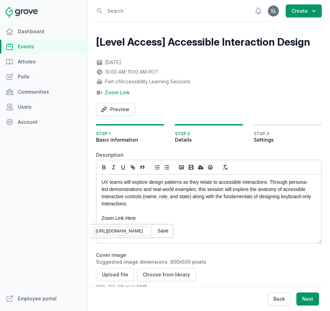  Describe the element at coordinates (209, 287) in the screenshot. I see `p: PNG, JPG, GIF up to 10MB` at that location.